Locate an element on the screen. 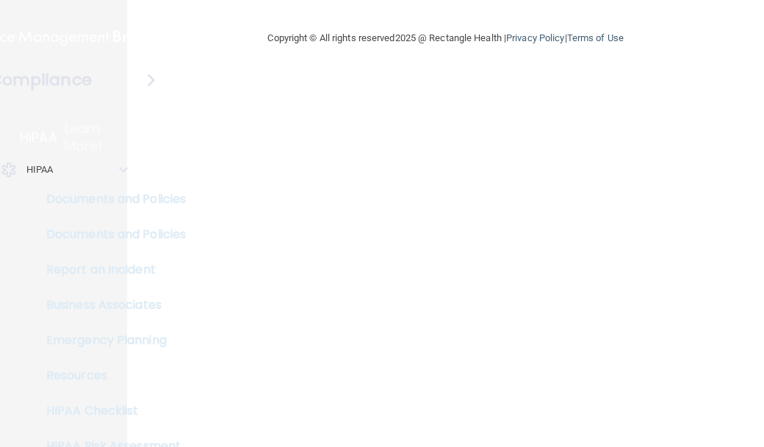 The height and width of the screenshot is (447, 764). a: Privacy Policy is located at coordinates (535, 37).